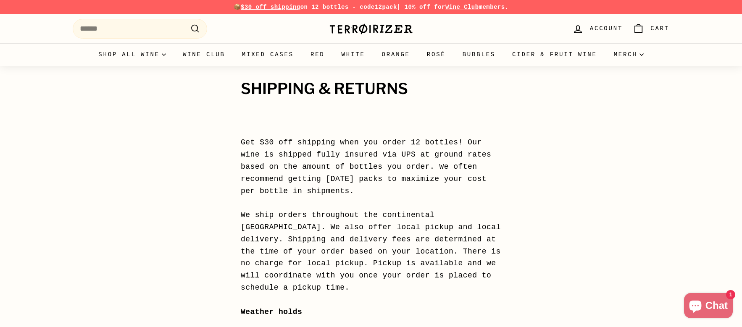 This screenshot has width=742, height=327. I want to click on div: Primary, so click(371, 55).